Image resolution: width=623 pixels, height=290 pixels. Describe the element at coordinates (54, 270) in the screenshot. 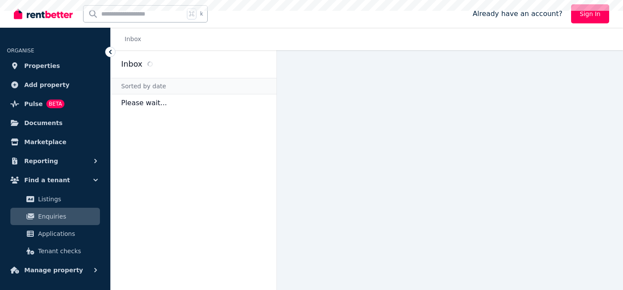

I see `span: Manage property` at that location.